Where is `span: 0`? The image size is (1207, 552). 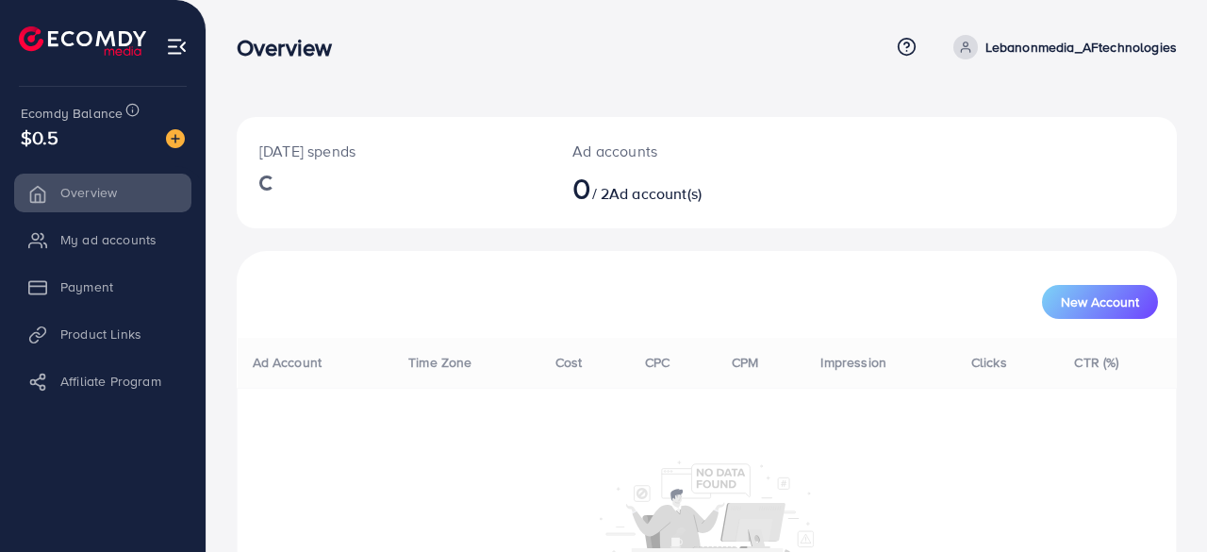 span: 0 is located at coordinates (582, 188).